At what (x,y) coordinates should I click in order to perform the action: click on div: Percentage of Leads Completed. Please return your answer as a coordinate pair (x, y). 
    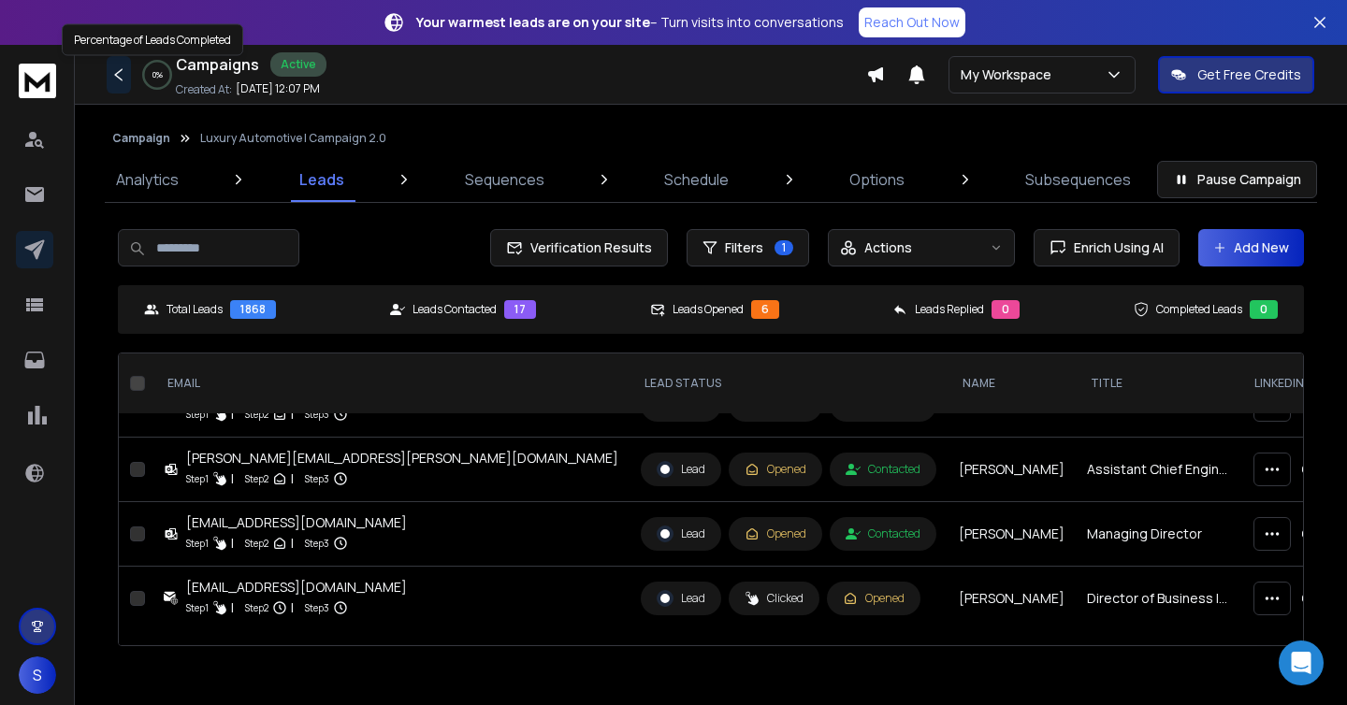
    Looking at the image, I should click on (153, 40).